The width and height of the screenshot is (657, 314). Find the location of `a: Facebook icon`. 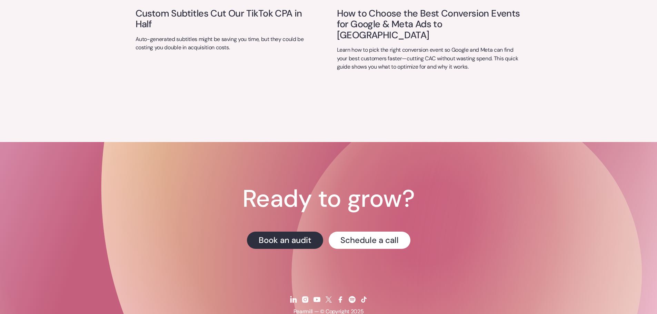

a: Facebook icon is located at coordinates (340, 300).